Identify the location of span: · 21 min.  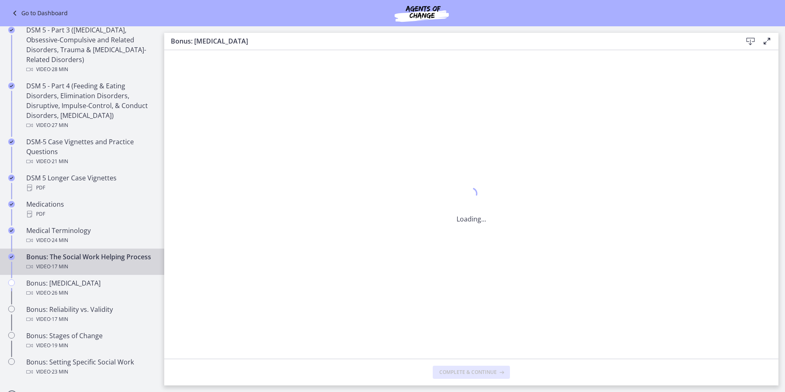
(59, 161).